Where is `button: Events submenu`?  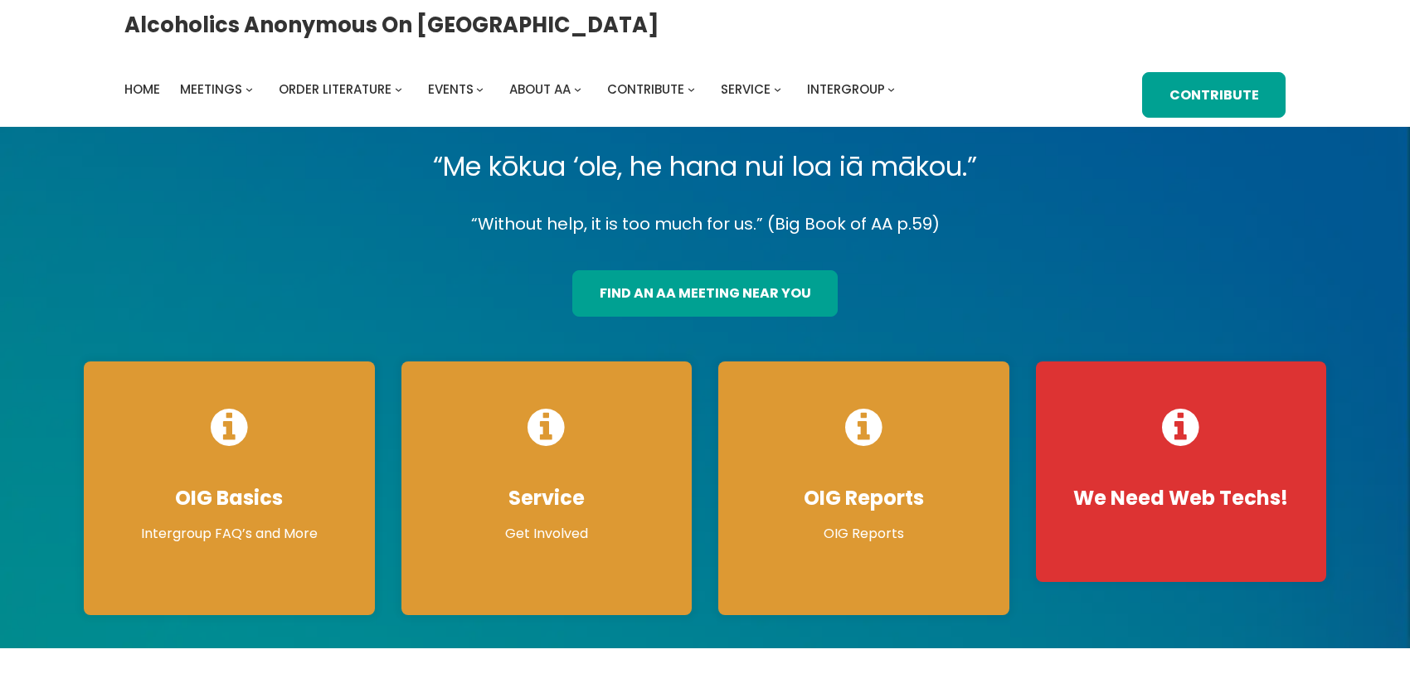
button: Events submenu is located at coordinates (479, 89).